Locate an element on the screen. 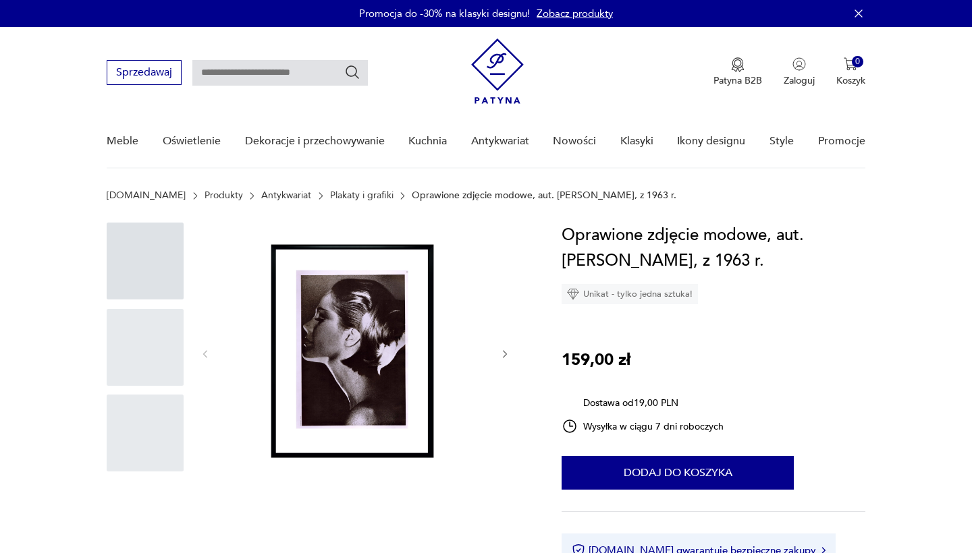  p: Zaloguj is located at coordinates (799, 80).